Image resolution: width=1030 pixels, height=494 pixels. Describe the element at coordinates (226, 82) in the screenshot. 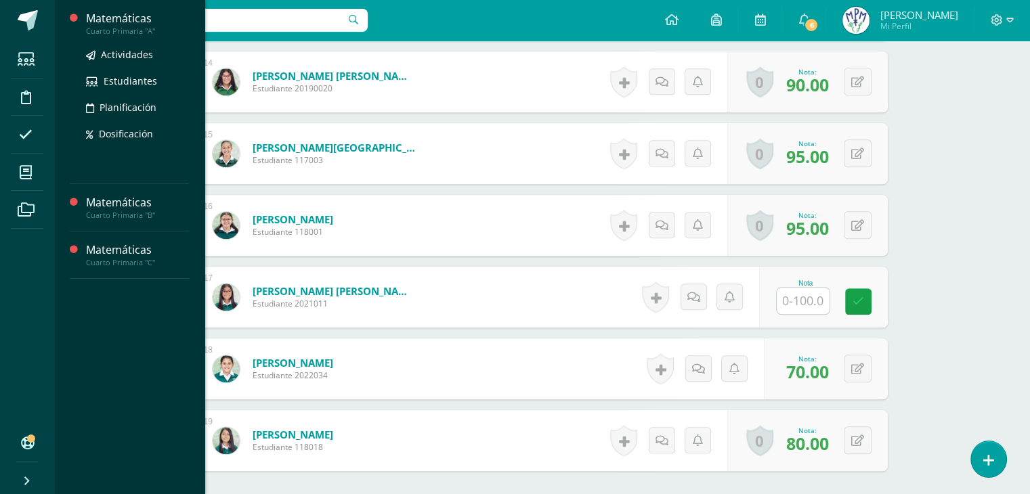

I see `img: 52f5f1c35b4b20994beb09176870459c.png` at that location.